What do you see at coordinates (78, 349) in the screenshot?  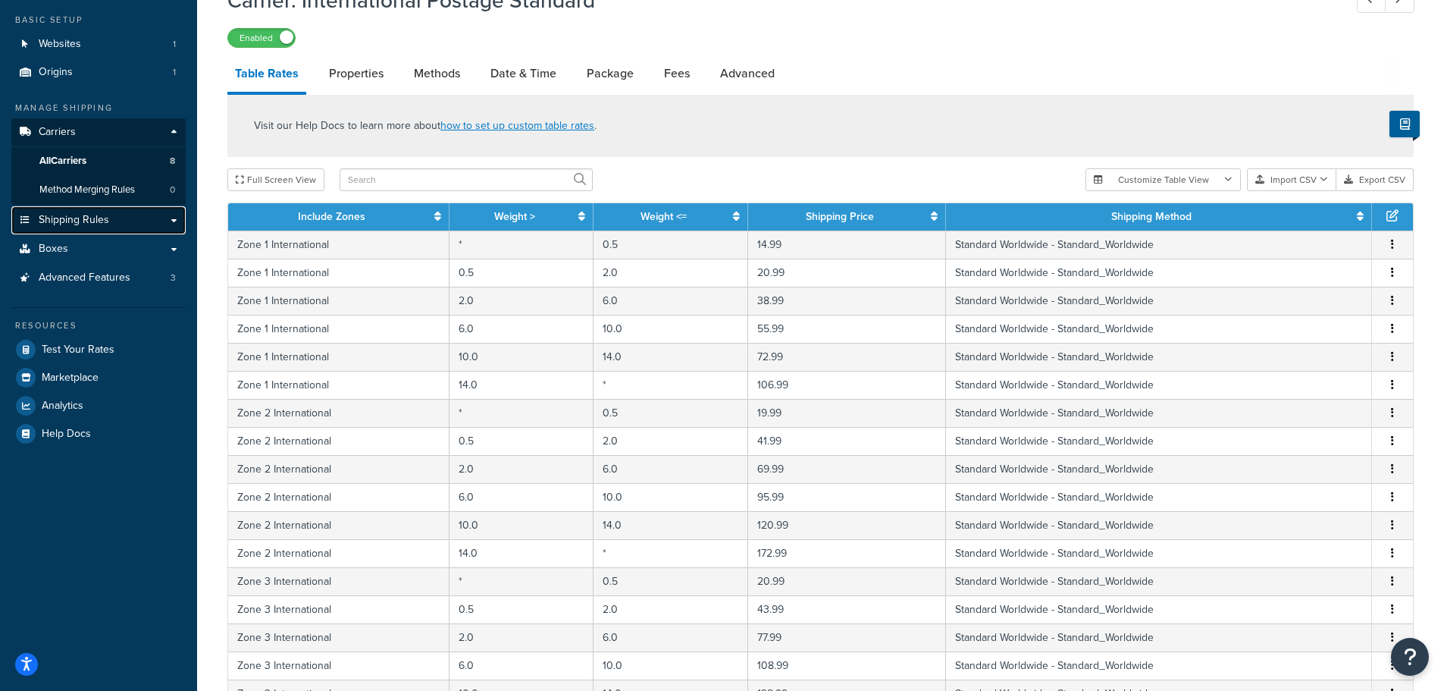 I see `span: Test Your Rates` at bounding box center [78, 349].